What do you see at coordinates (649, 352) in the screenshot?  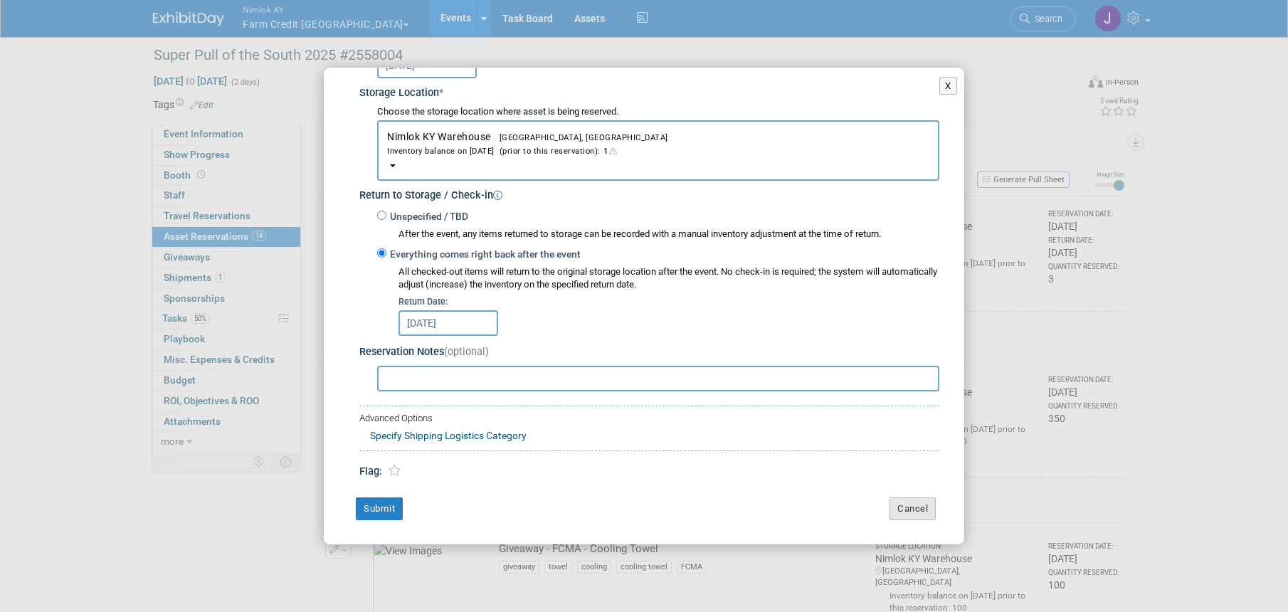 I see `div: Reservation Notes` at bounding box center [649, 352].